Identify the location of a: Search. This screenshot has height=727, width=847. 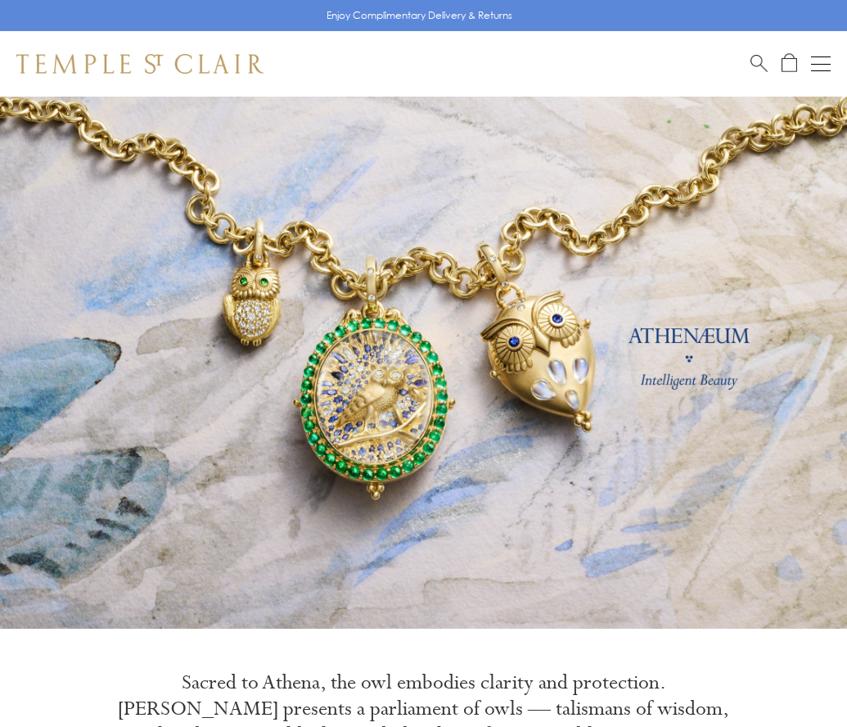
(759, 63).